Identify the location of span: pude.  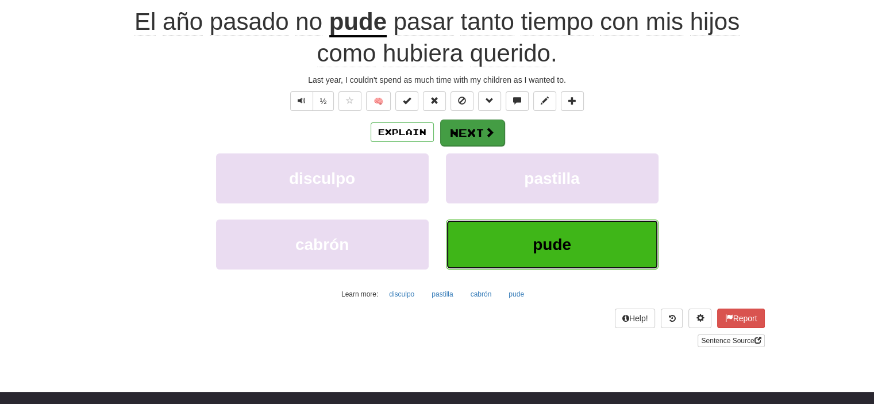
(552, 244).